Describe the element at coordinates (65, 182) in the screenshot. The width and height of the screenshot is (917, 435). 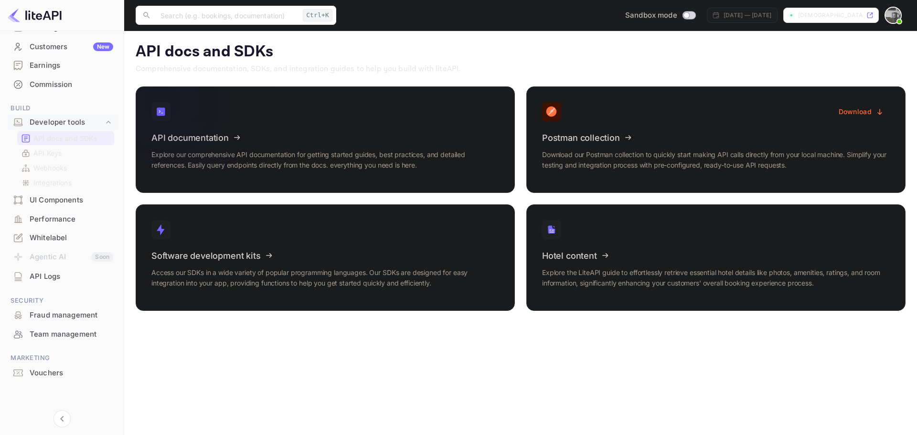
I see `div: Integrations` at that location.